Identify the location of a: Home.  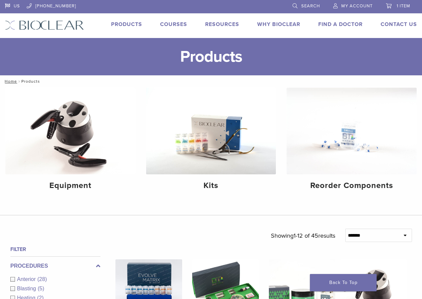
(10, 81).